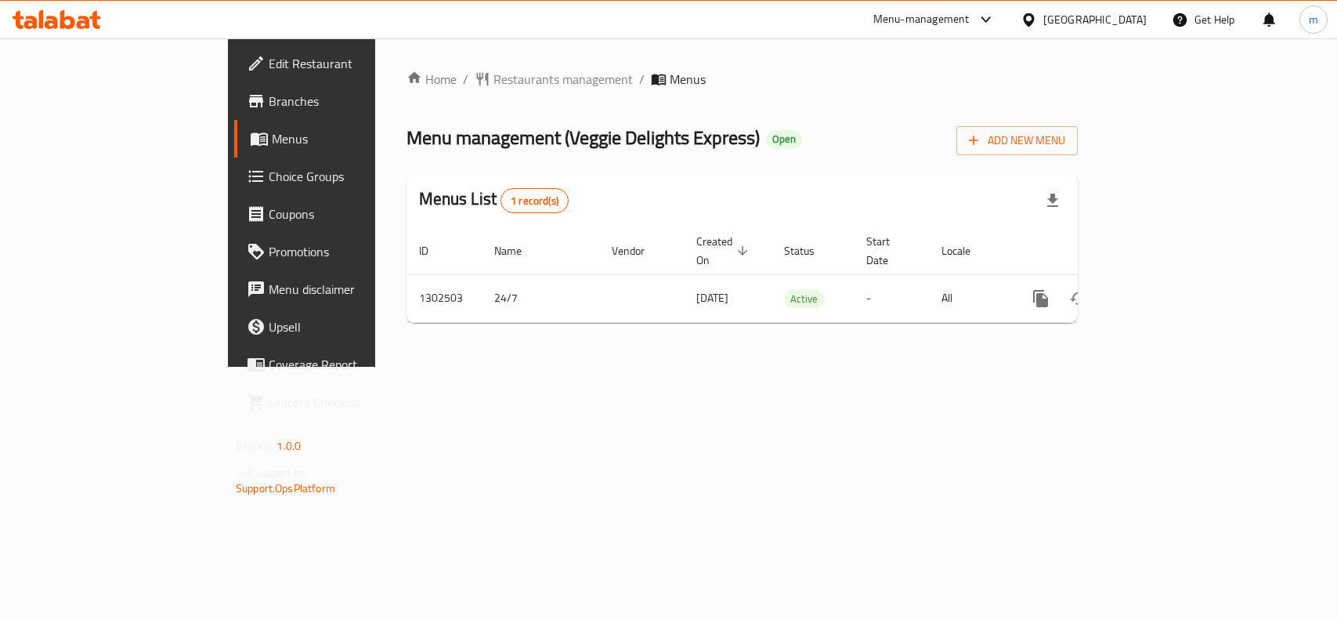  Describe the element at coordinates (342, 327) in the screenshot. I see `a: Upsell` at that location.